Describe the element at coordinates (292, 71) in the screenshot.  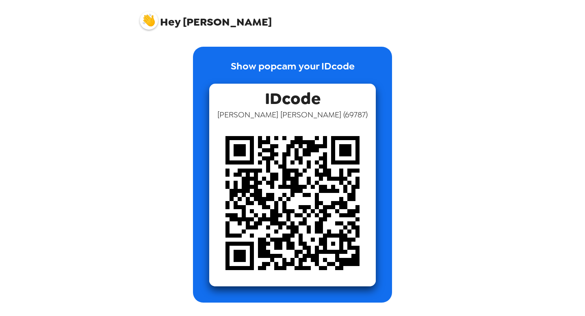
I see `p: Show popcam your IDcode` at that location.